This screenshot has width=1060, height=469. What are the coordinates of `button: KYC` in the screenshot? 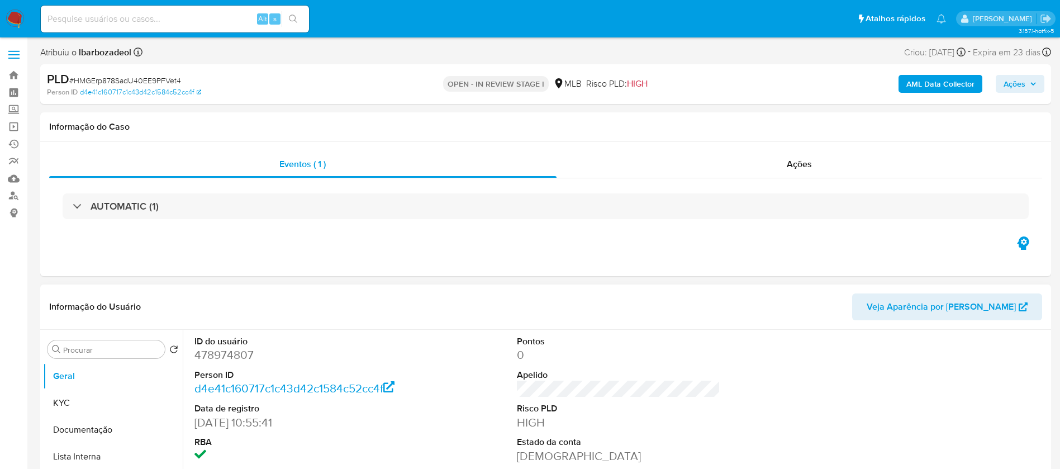 It's located at (113, 403).